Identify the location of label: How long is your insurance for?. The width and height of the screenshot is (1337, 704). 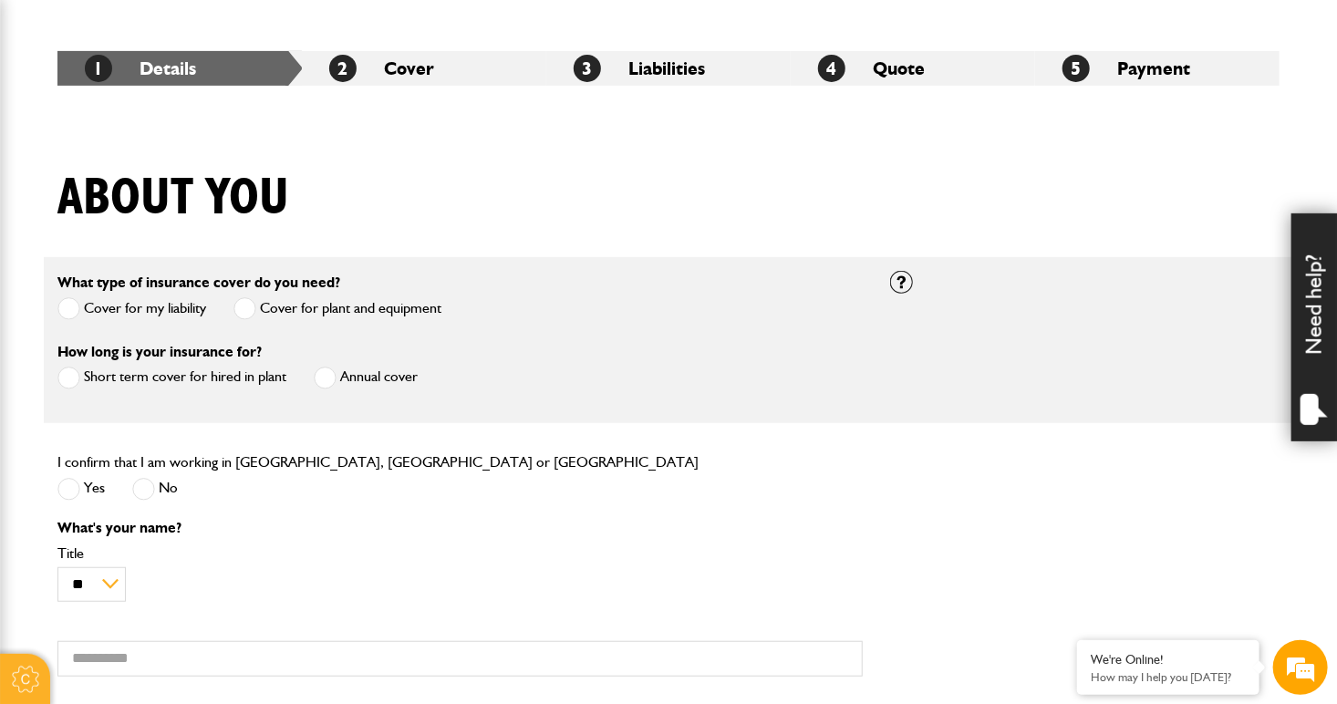
(160, 352).